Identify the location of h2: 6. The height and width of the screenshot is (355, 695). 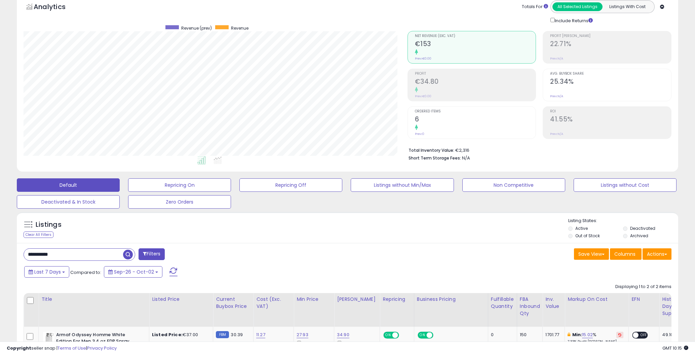
(475, 120).